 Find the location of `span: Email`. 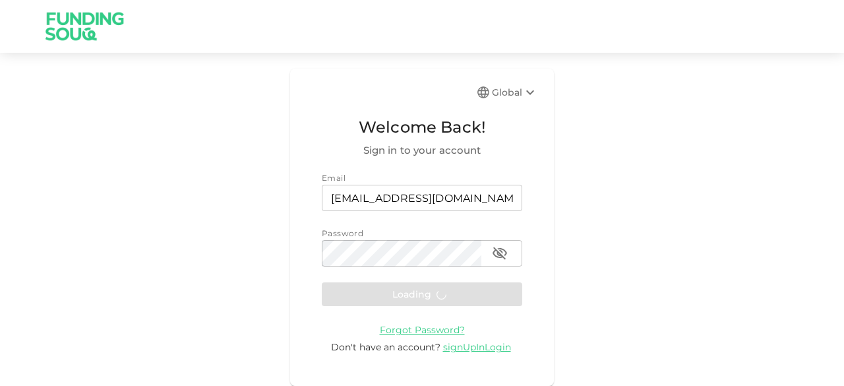

span: Email is located at coordinates (333, 177).